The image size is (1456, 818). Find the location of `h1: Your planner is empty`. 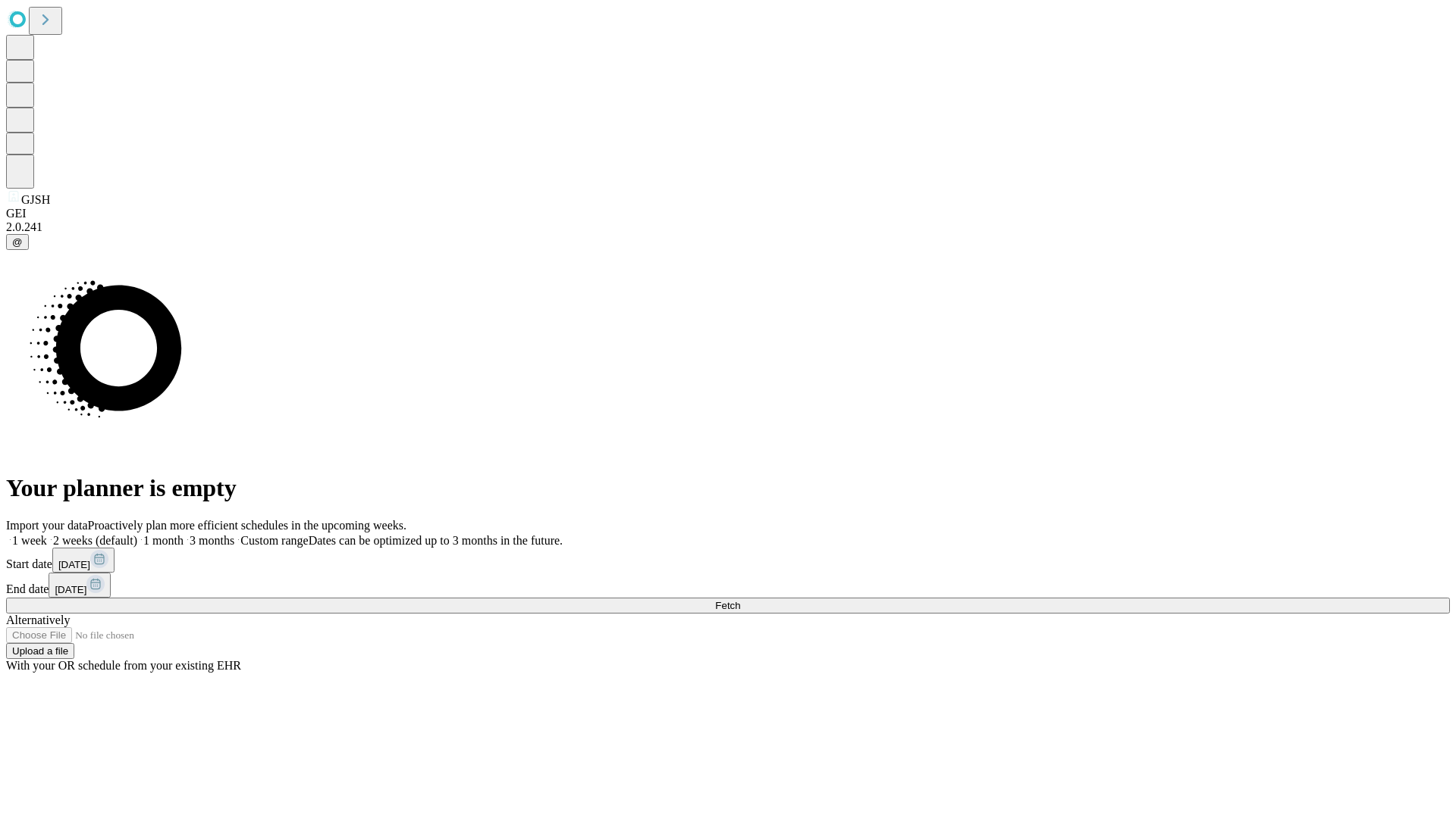

h1: Your planner is empty is located at coordinates (728, 488).